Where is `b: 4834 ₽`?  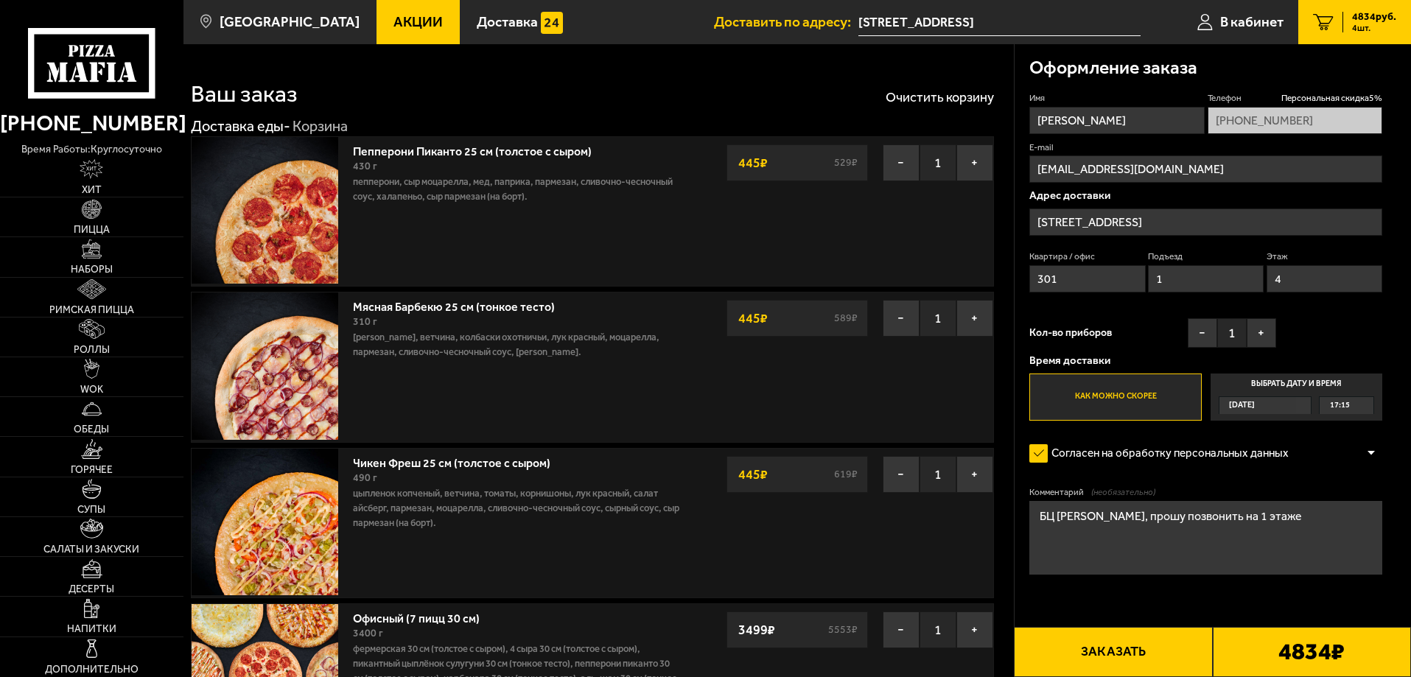
b: 4834 ₽ is located at coordinates (1311, 652).